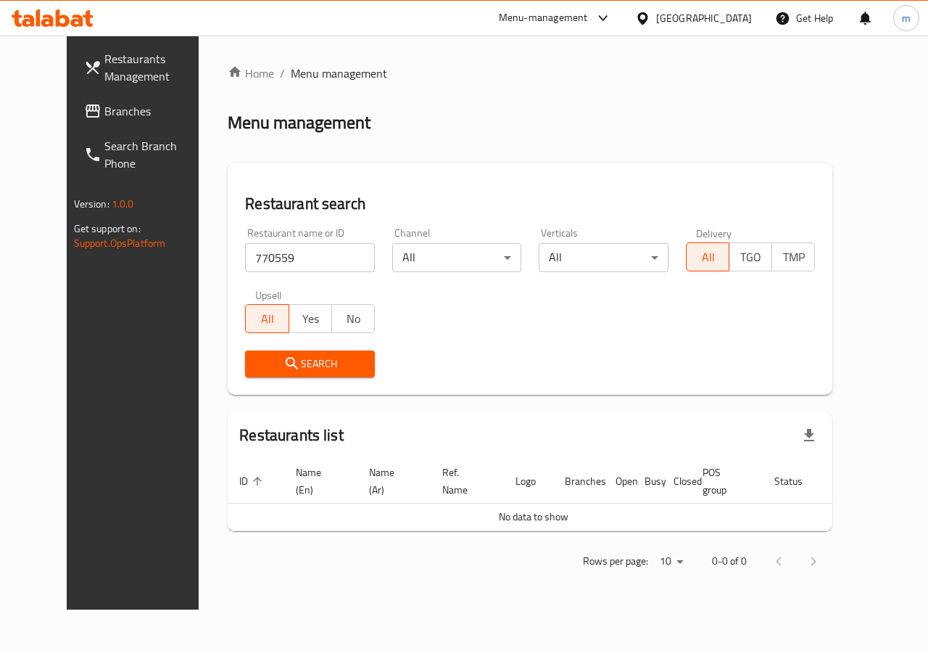 This screenshot has height=651, width=928. Describe the element at coordinates (353, 318) in the screenshot. I see `button: No` at that location.